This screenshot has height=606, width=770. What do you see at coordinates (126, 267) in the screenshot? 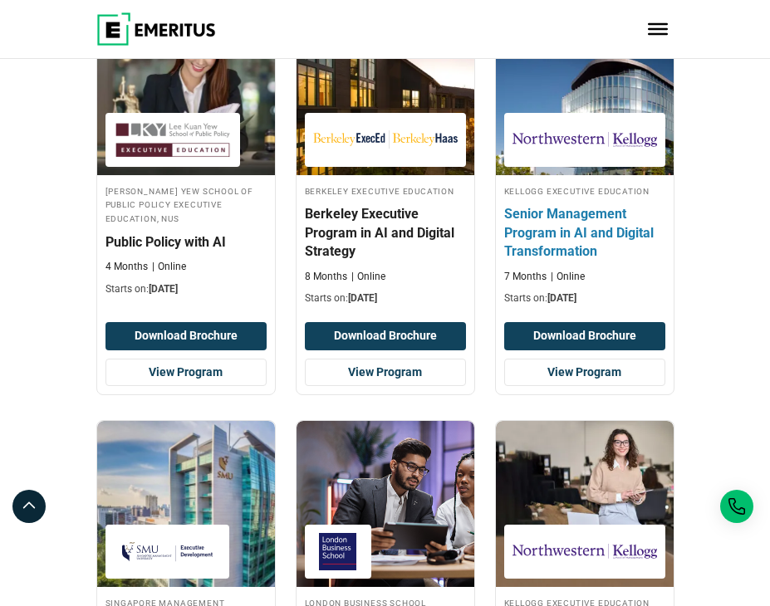
I see `p: 4 Months` at bounding box center [126, 267].